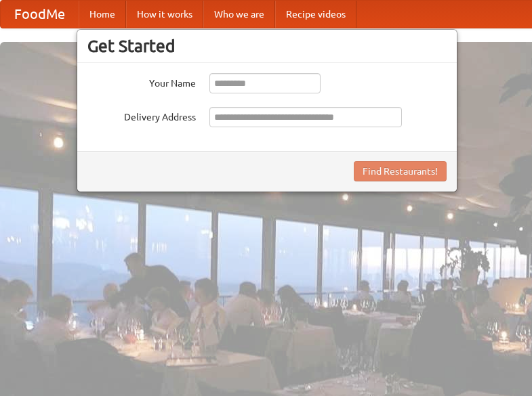 The height and width of the screenshot is (396, 532). Describe the element at coordinates (267, 46) in the screenshot. I see `h3: Get Started` at that location.